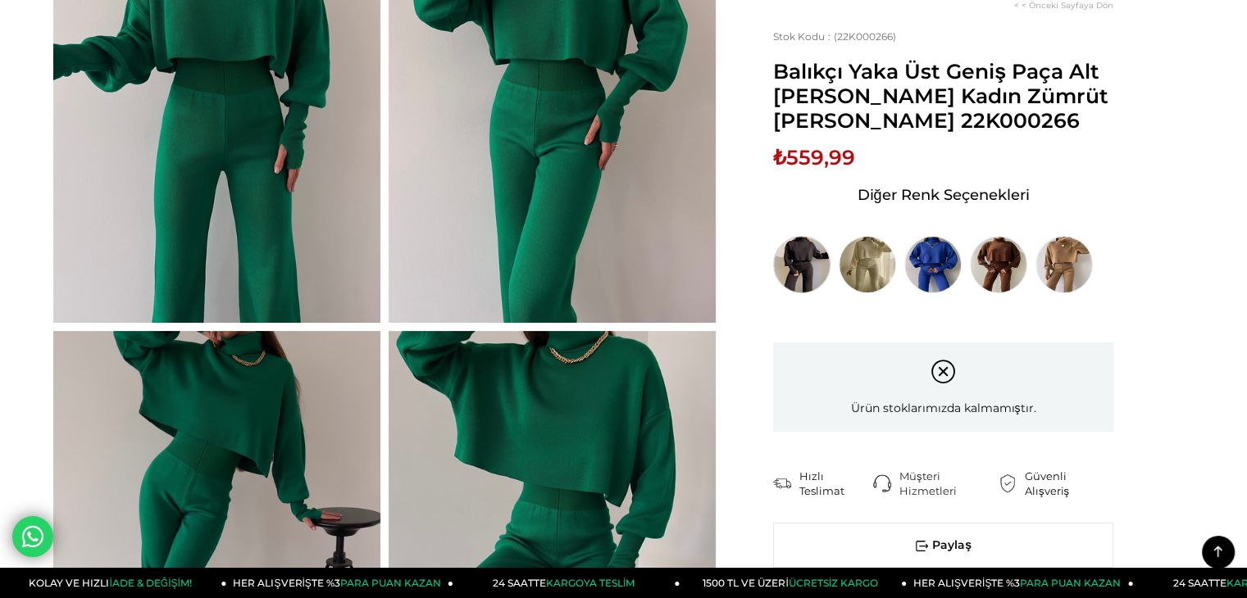 This screenshot has height=598, width=1247. Describe the element at coordinates (150, 583) in the screenshot. I see `span: İADE & DEĞİŞİM!` at that location.